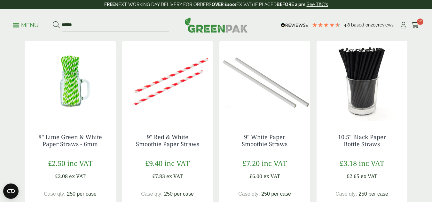  What do you see at coordinates (317, 4) in the screenshot?
I see `a: See T&C's` at bounding box center [317, 4].